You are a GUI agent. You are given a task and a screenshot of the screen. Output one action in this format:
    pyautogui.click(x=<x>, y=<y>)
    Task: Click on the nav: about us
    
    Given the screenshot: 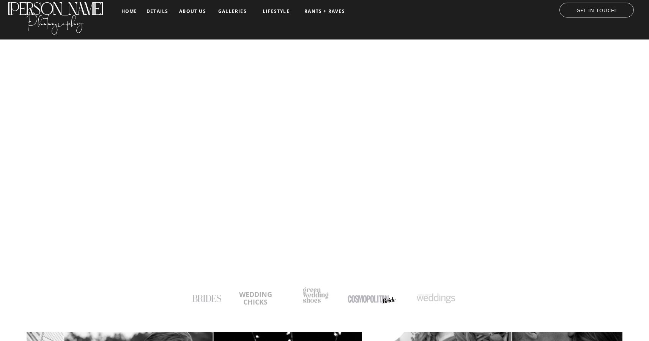 What is the action you would take?
    pyautogui.click(x=192, y=11)
    